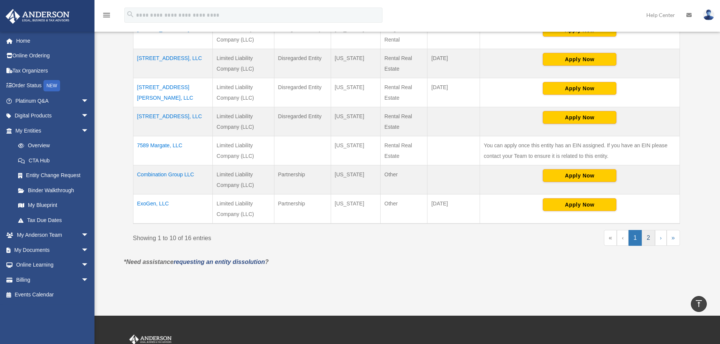 This screenshot has width=720, height=344. What do you see at coordinates (51, 131) in the screenshot?
I see `a: My Entitiesarrow_drop_down` at bounding box center [51, 131].